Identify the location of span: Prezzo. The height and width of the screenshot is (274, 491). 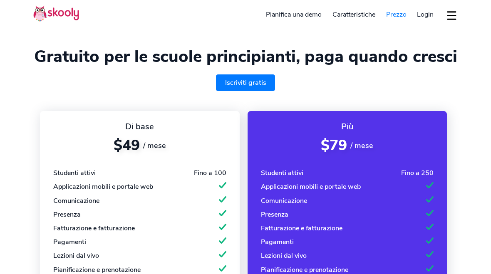
(396, 15).